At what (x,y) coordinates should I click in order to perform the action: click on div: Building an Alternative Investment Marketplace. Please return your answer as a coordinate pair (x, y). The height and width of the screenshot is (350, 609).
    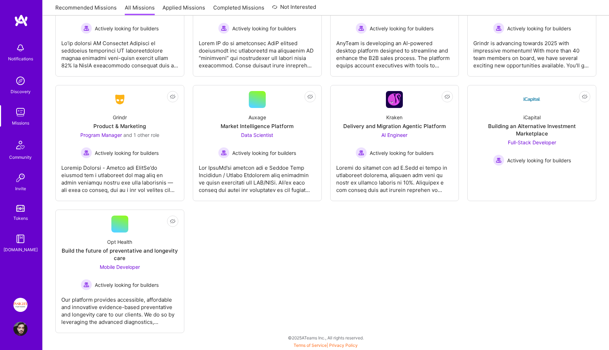
    Looking at the image, I should click on (532, 130).